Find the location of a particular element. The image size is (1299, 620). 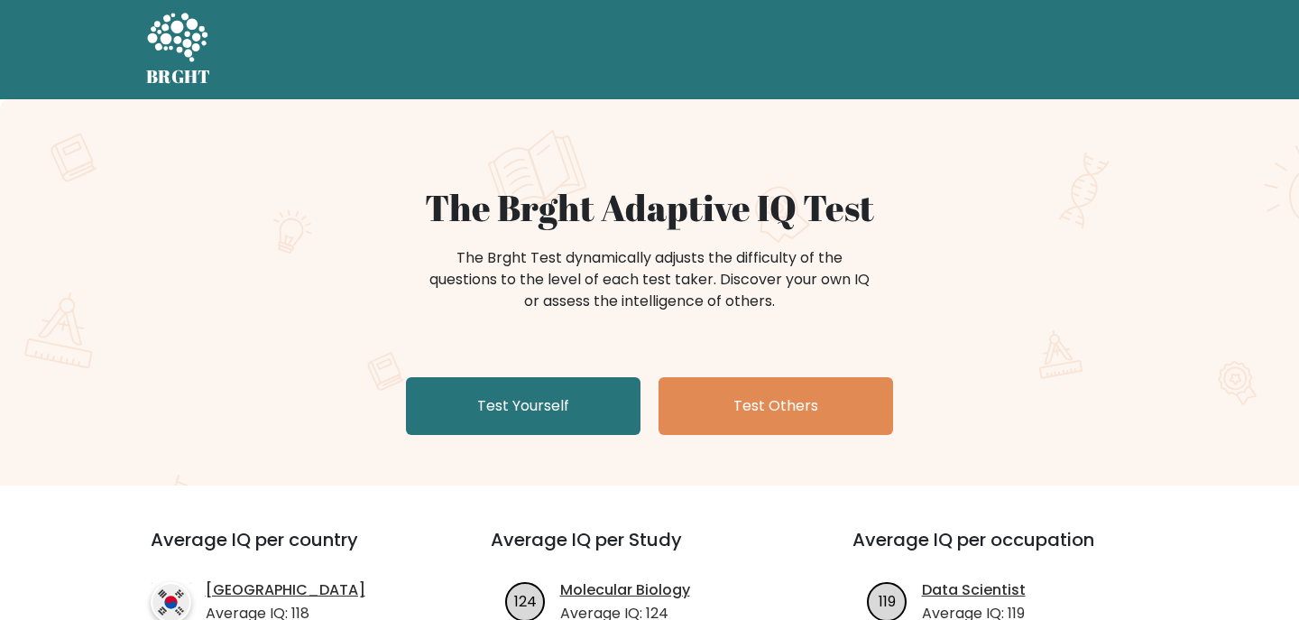

a: Test Yourself is located at coordinates (523, 406).